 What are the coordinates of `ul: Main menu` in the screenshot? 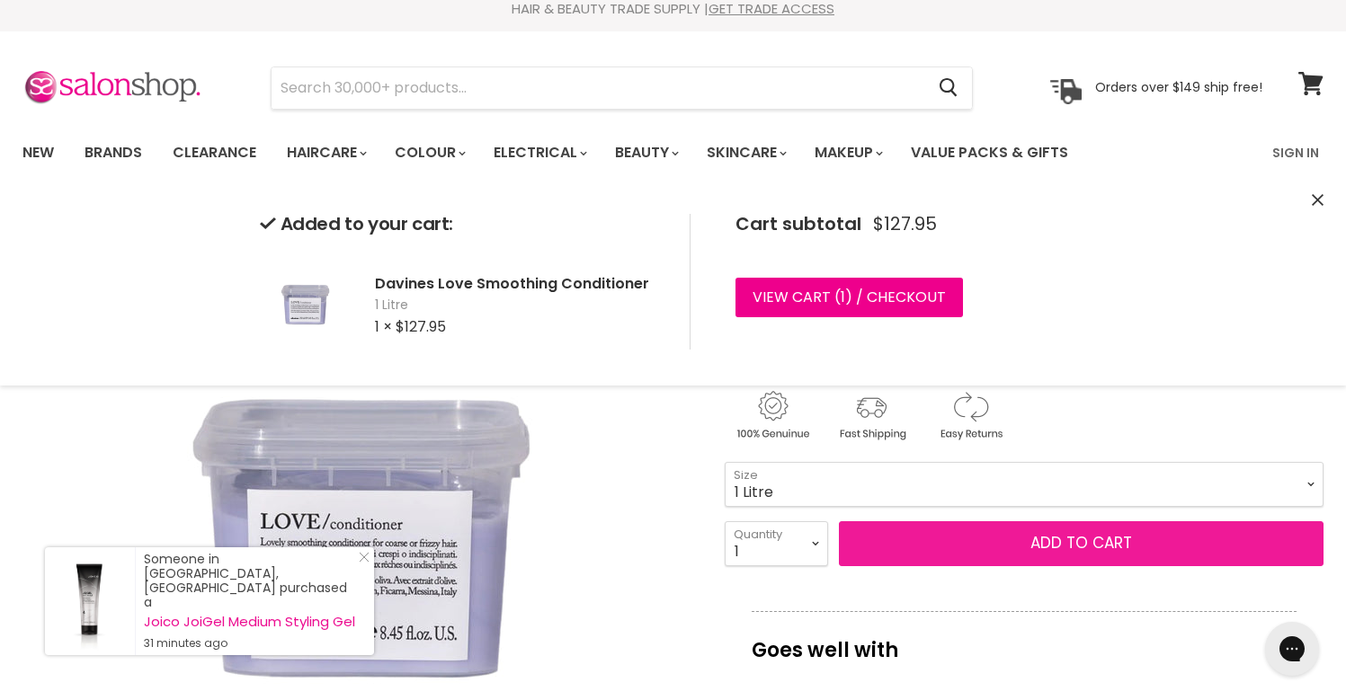 It's located at (590, 153).